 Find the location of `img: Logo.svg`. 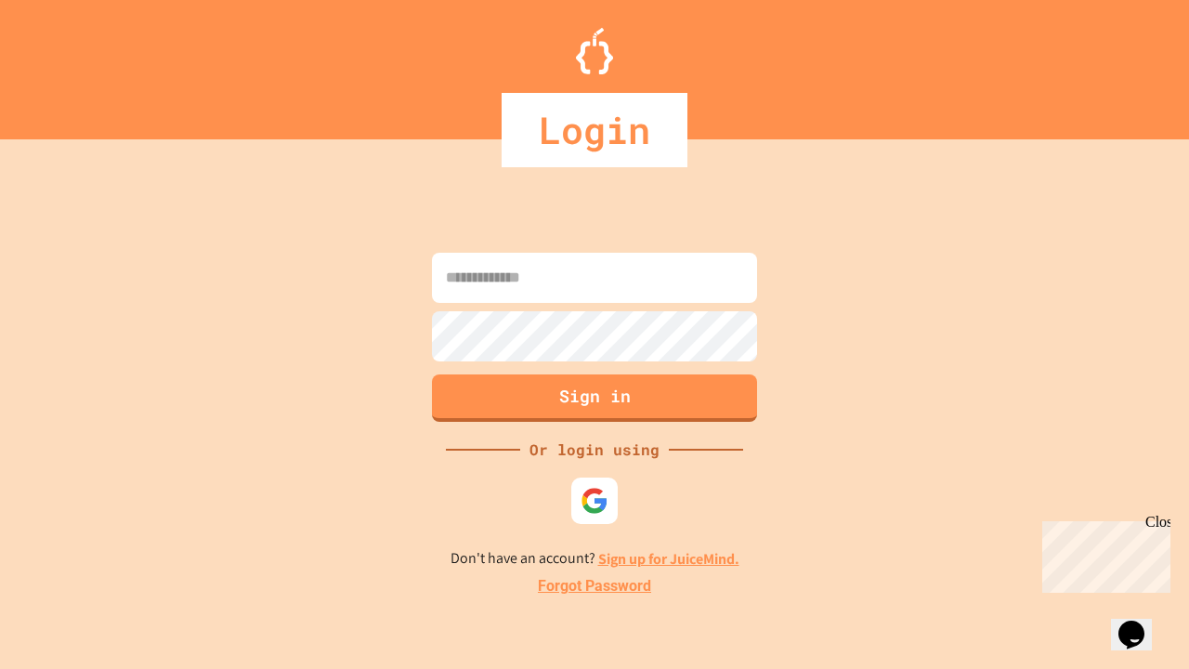

img: Logo.svg is located at coordinates (594, 51).